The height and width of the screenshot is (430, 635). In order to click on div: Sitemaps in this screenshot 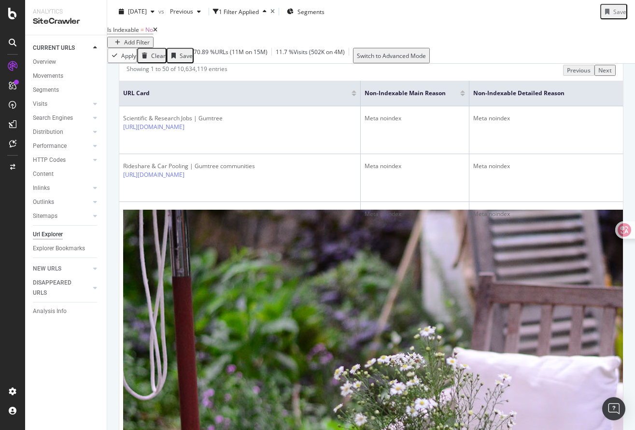, I will do `click(45, 216)`.